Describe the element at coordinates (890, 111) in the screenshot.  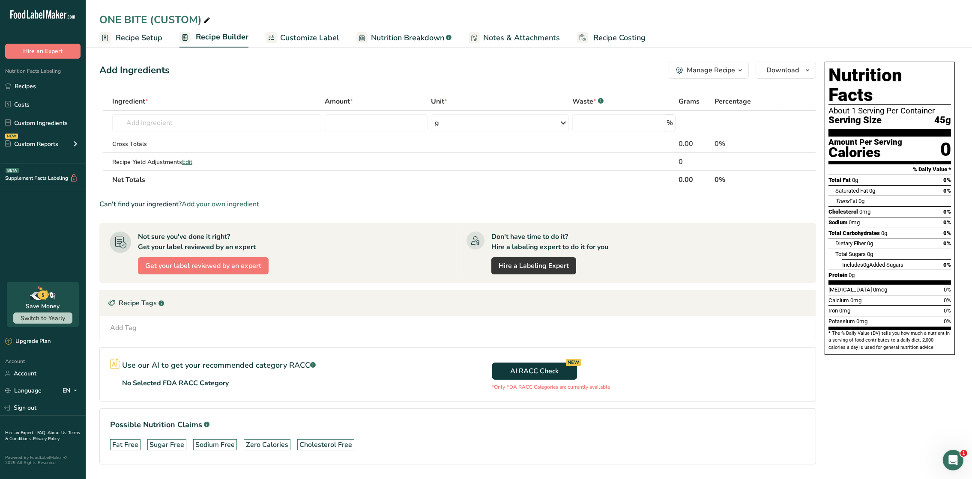
I see `div: About 1 Serving Per Container` at that location.